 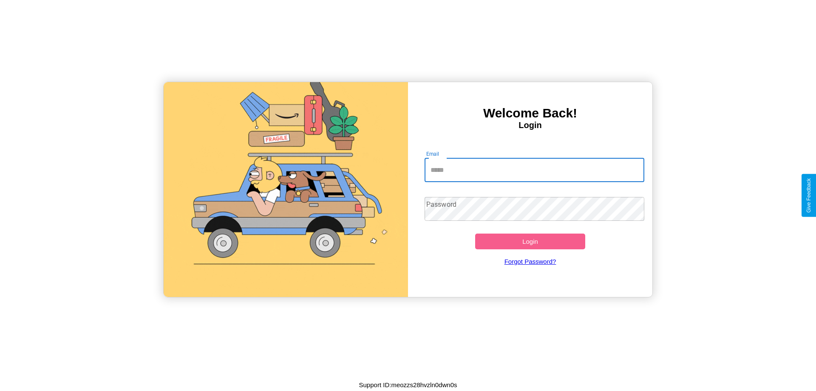 I want to click on label: Email, so click(x=433, y=153).